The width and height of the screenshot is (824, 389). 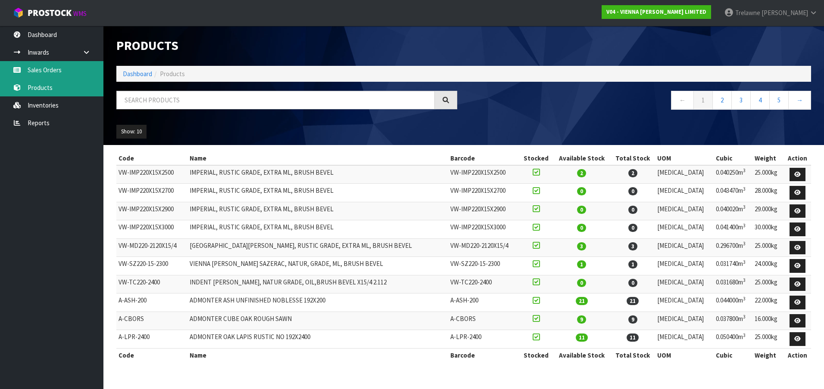 I want to click on td: 0.041400m, so click(x=733, y=230).